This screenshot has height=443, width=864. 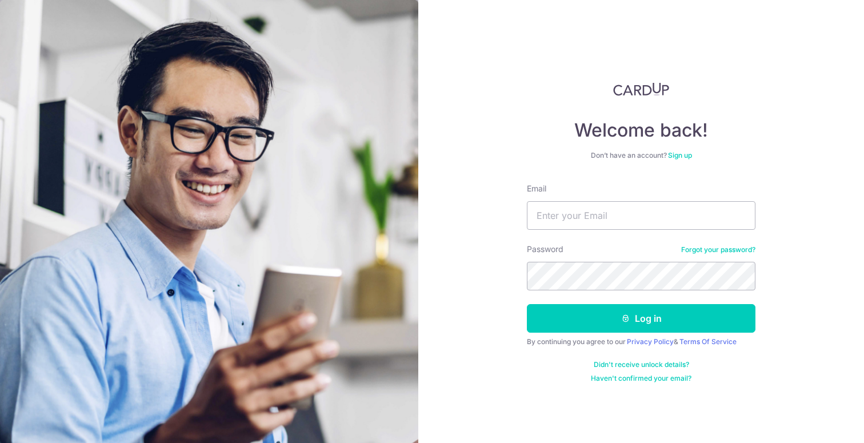 What do you see at coordinates (718, 250) in the screenshot?
I see `a: Forgot your password?` at bounding box center [718, 250].